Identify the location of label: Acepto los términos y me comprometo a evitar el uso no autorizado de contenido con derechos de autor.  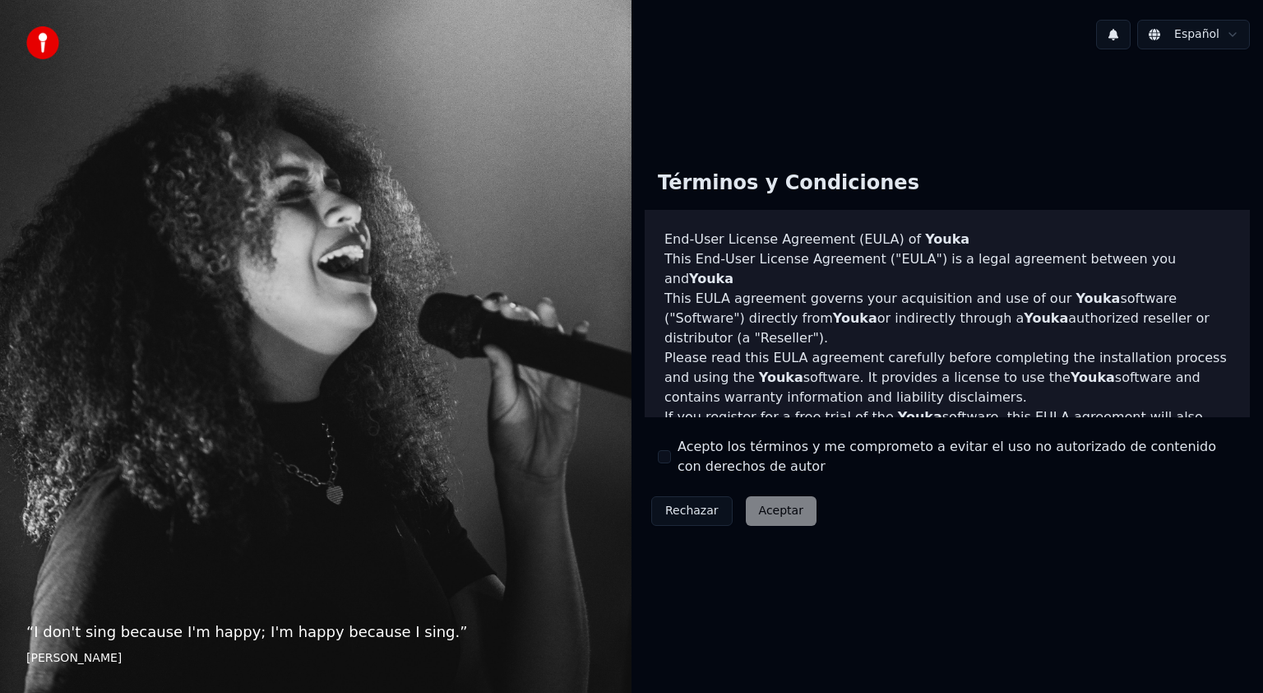
(957, 457).